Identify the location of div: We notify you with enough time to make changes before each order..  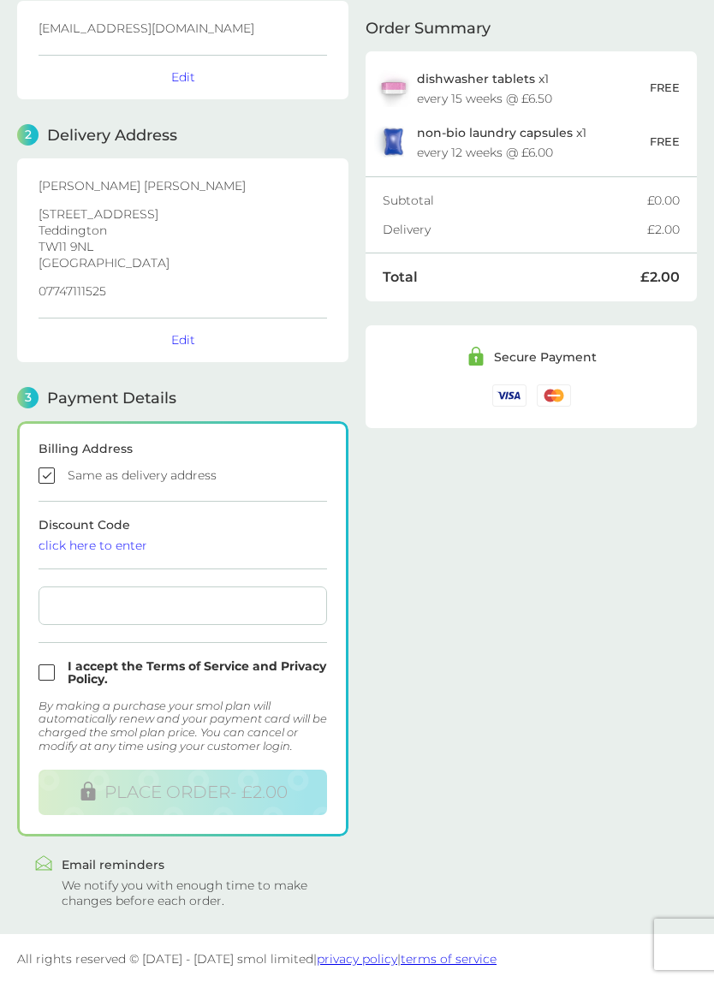
(196, 893).